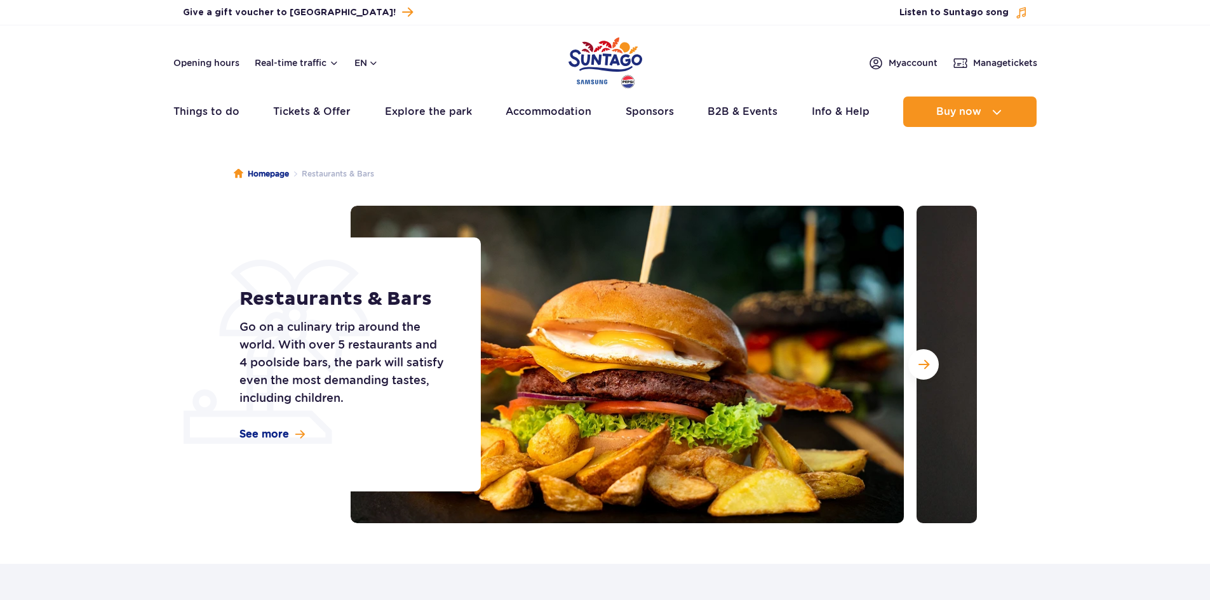 This screenshot has height=600, width=1210. What do you see at coordinates (924, 365) in the screenshot?
I see `button: Next slide` at bounding box center [924, 365].